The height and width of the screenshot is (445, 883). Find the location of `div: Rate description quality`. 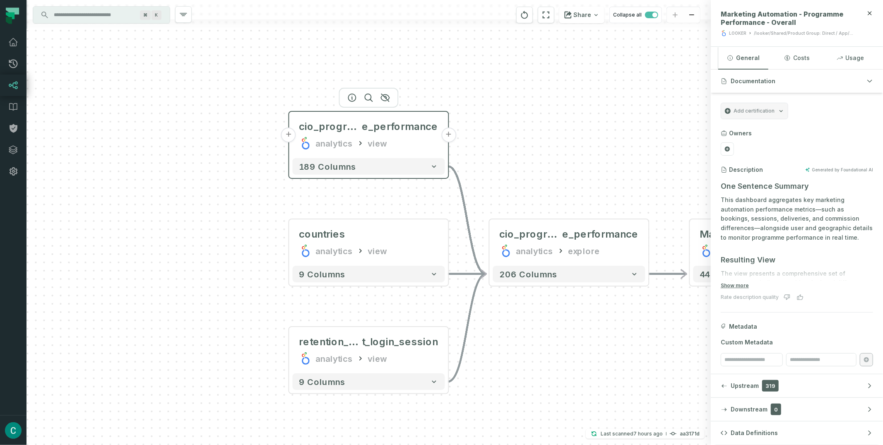

div: Rate description quality is located at coordinates (749, 297).